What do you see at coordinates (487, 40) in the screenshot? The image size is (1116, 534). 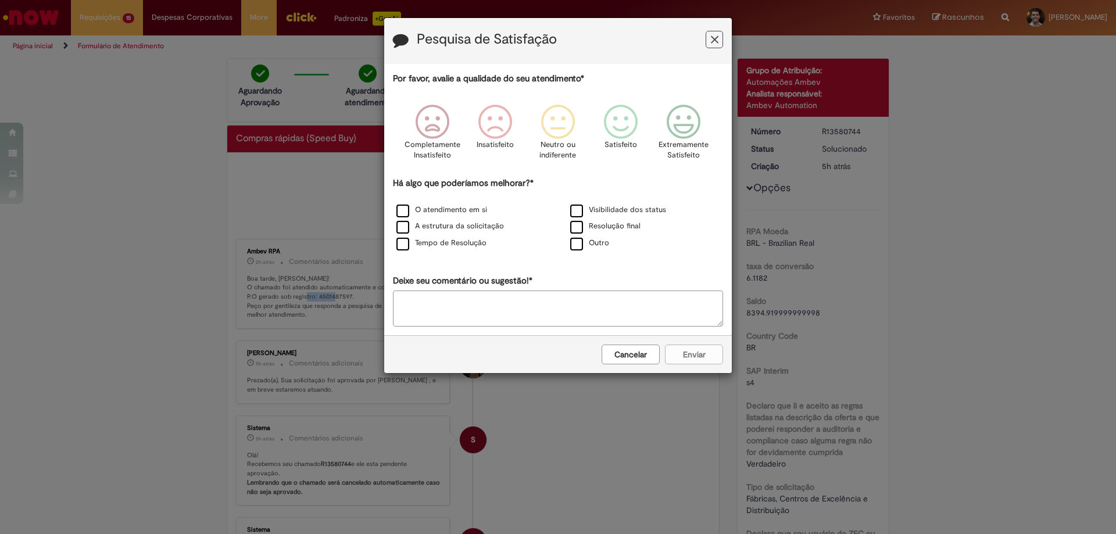 I see `label: Pesquisa de Satisfação` at bounding box center [487, 40].